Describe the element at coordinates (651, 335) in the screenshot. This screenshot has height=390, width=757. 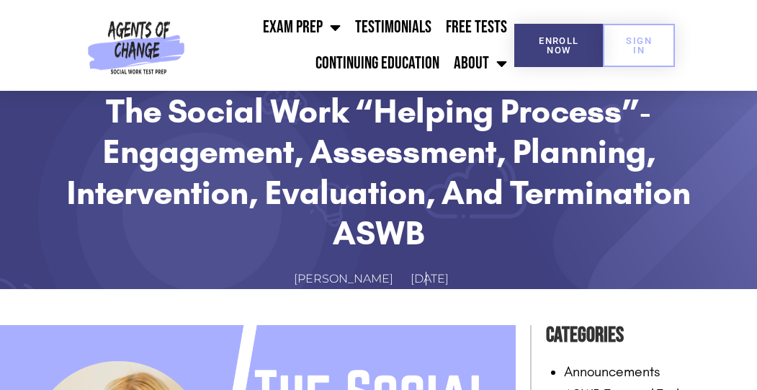
I see `h4: Categories` at that location.